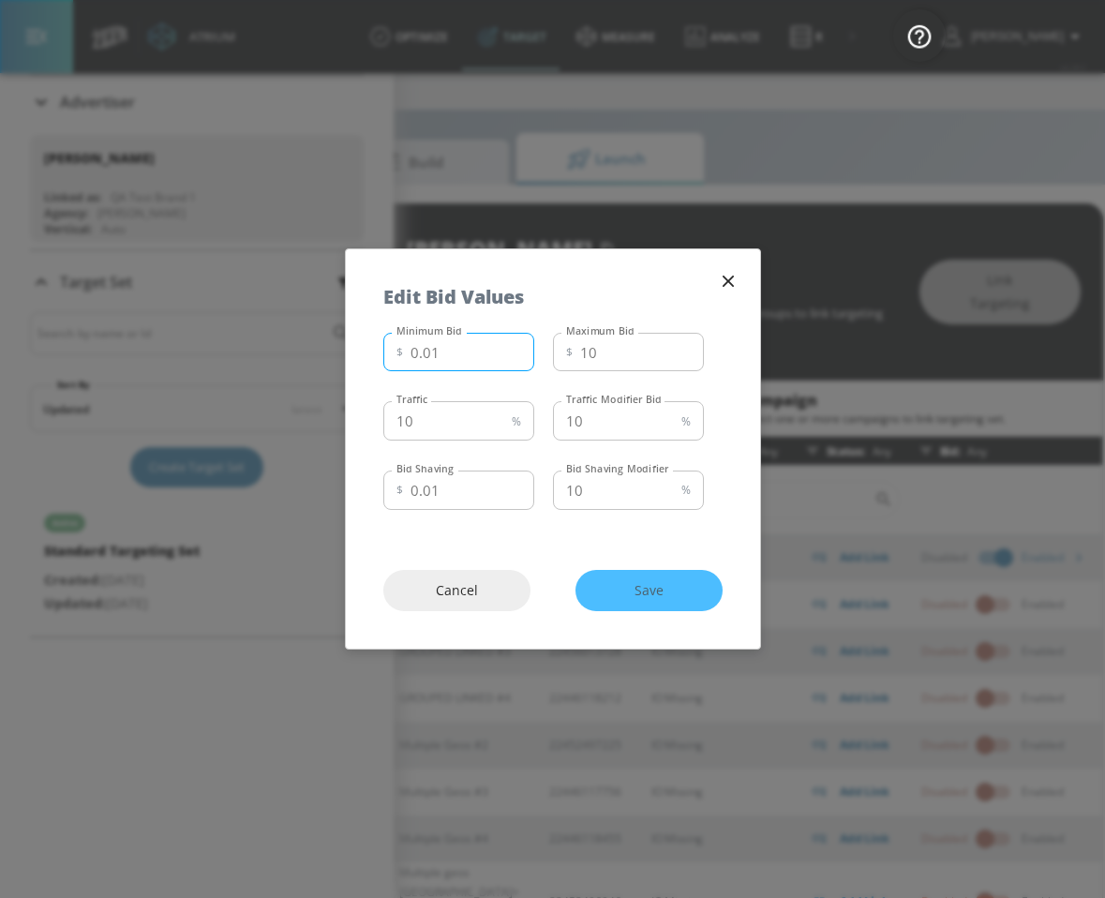 The width and height of the screenshot is (1105, 898). Describe the element at coordinates (614, 399) in the screenshot. I see `label: Traffic Modifier Bid` at that location.